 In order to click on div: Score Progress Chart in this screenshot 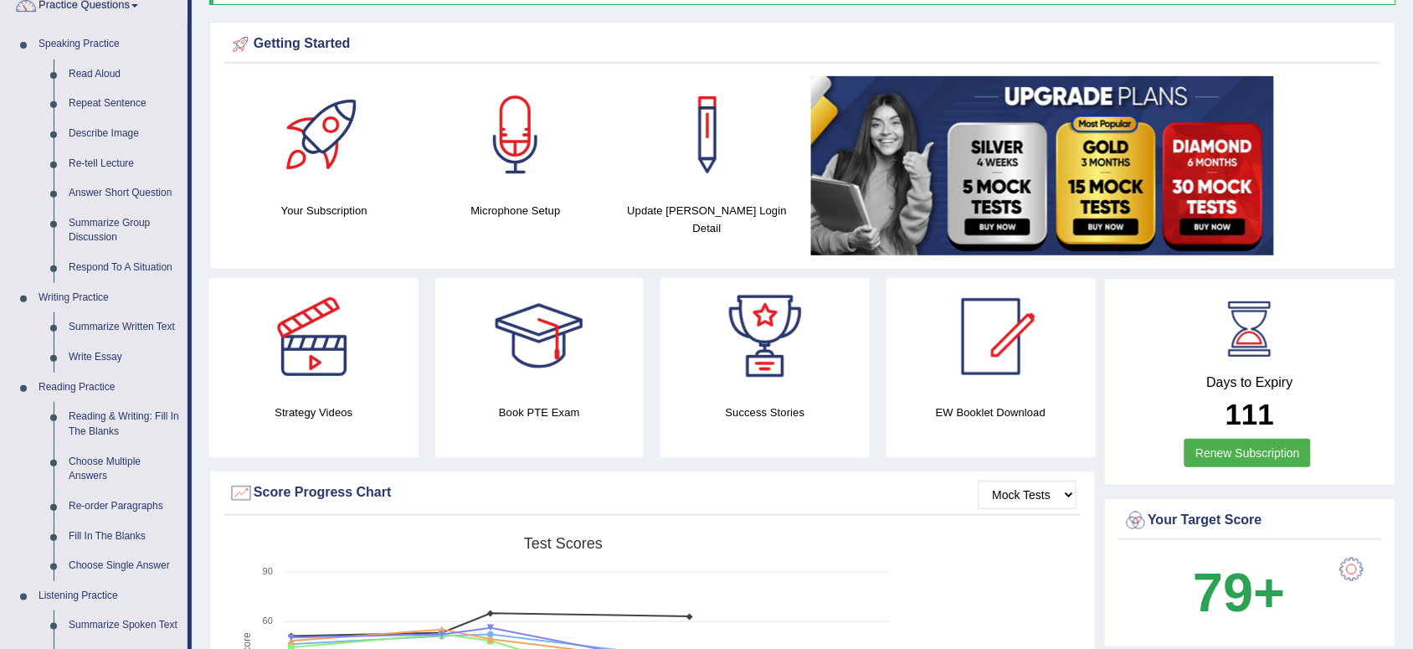, I will do `click(652, 493)`.